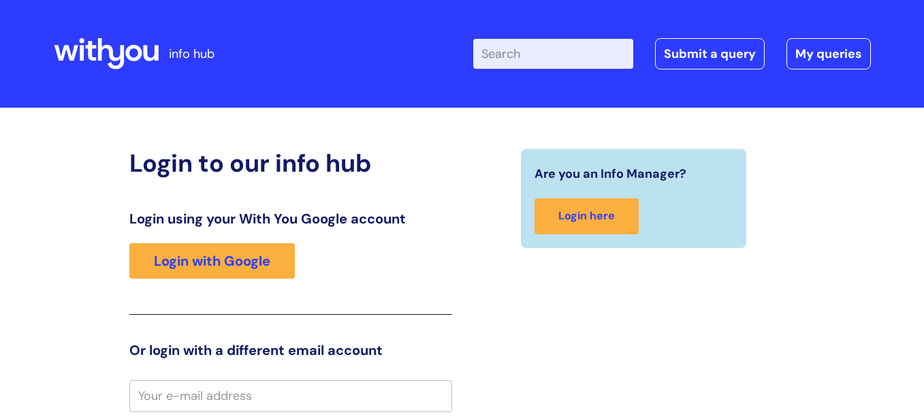 Image resolution: width=924 pixels, height=419 pixels. Describe the element at coordinates (291, 396) in the screenshot. I see `input: Your e-mail address` at that location.